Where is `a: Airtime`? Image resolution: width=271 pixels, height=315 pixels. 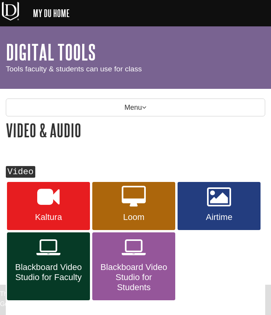
a: Airtime is located at coordinates (219, 206).